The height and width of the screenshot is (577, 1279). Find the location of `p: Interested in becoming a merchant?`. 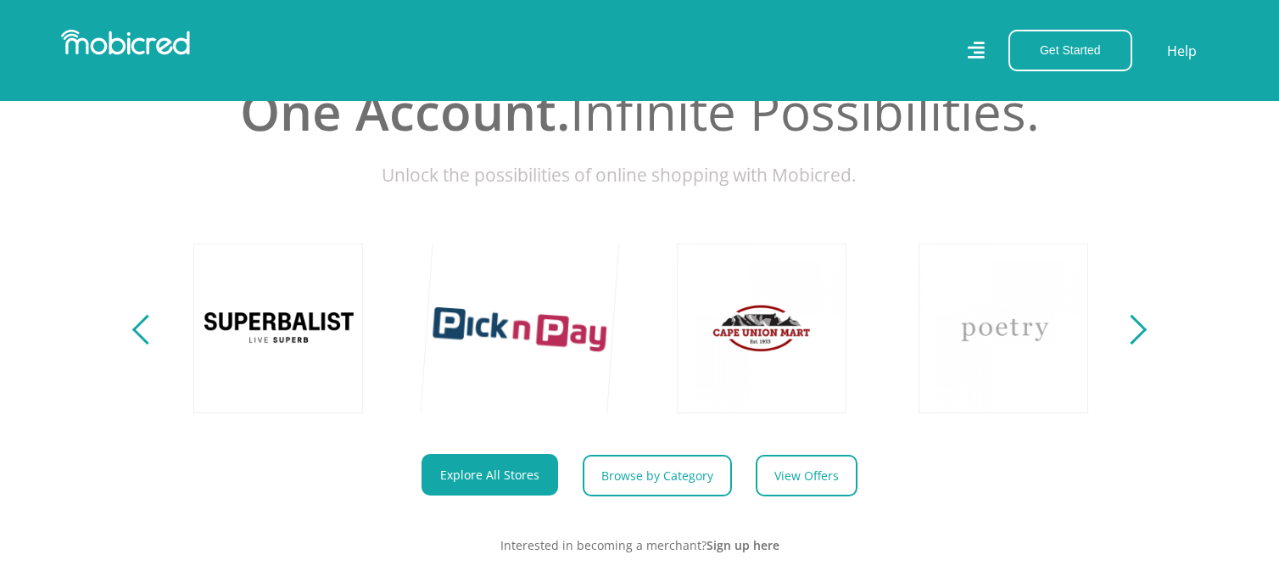

p: Interested in becoming a merchant? is located at coordinates (639, 544).